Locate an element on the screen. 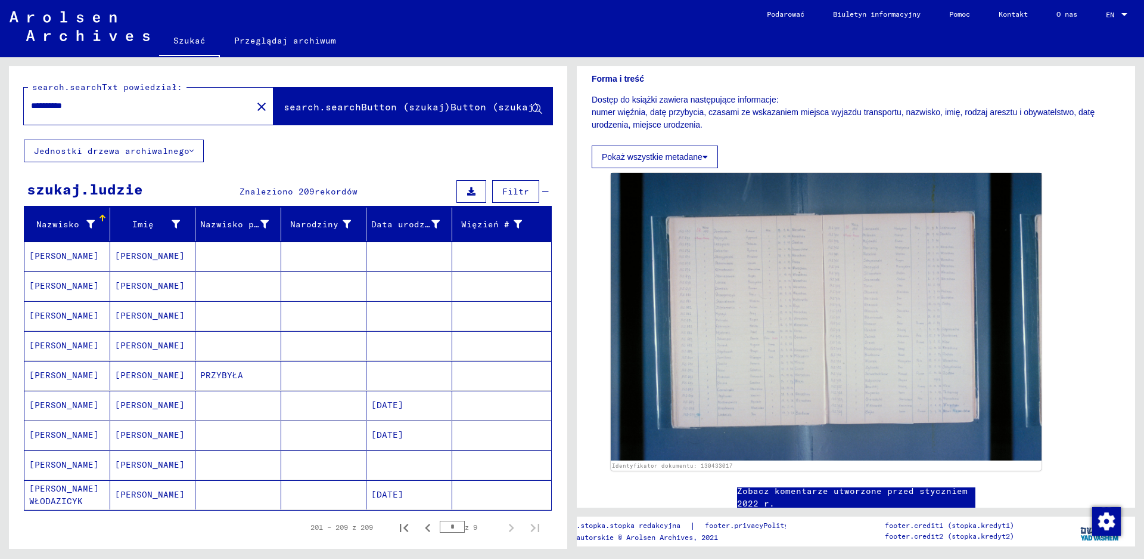 Image resolution: width=1144 pixels, height=559 pixels. mat-header-cell: Nachname is located at coordinates (67, 224).